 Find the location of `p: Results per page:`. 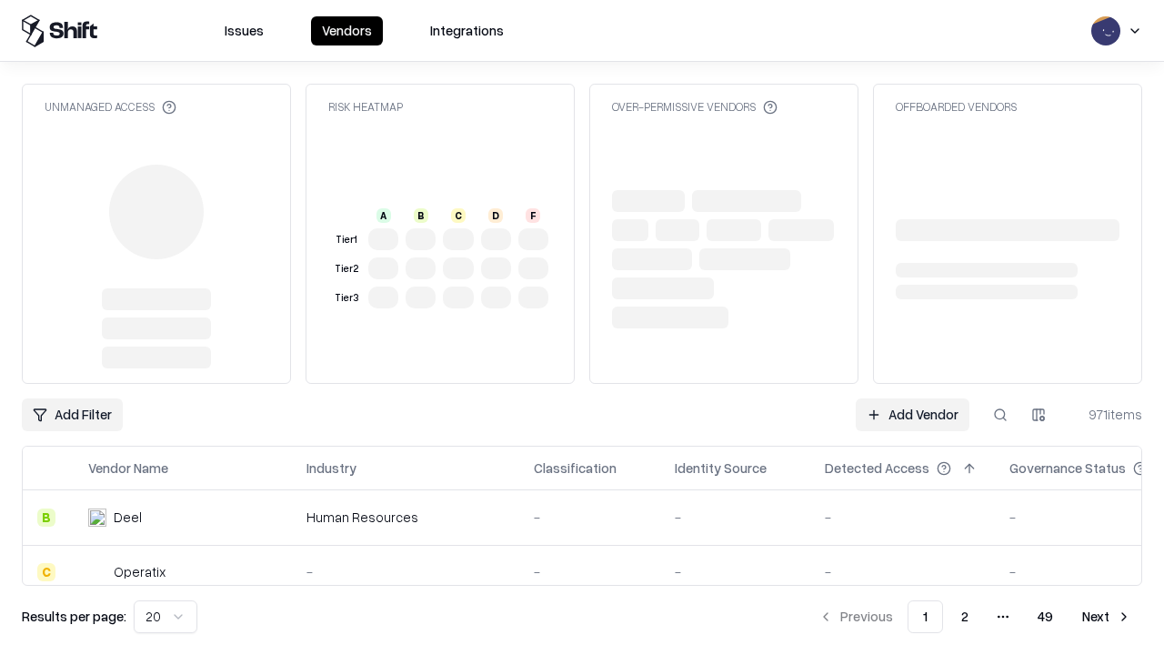

p: Results per page: is located at coordinates (74, 616).